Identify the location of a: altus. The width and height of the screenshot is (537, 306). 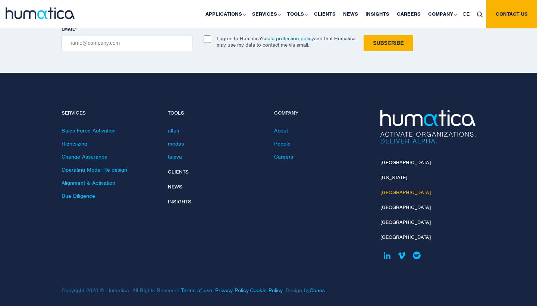
(173, 131).